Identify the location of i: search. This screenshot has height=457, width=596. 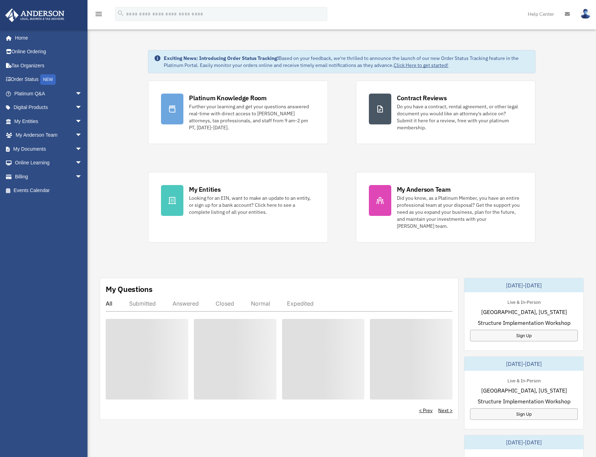
(121, 13).